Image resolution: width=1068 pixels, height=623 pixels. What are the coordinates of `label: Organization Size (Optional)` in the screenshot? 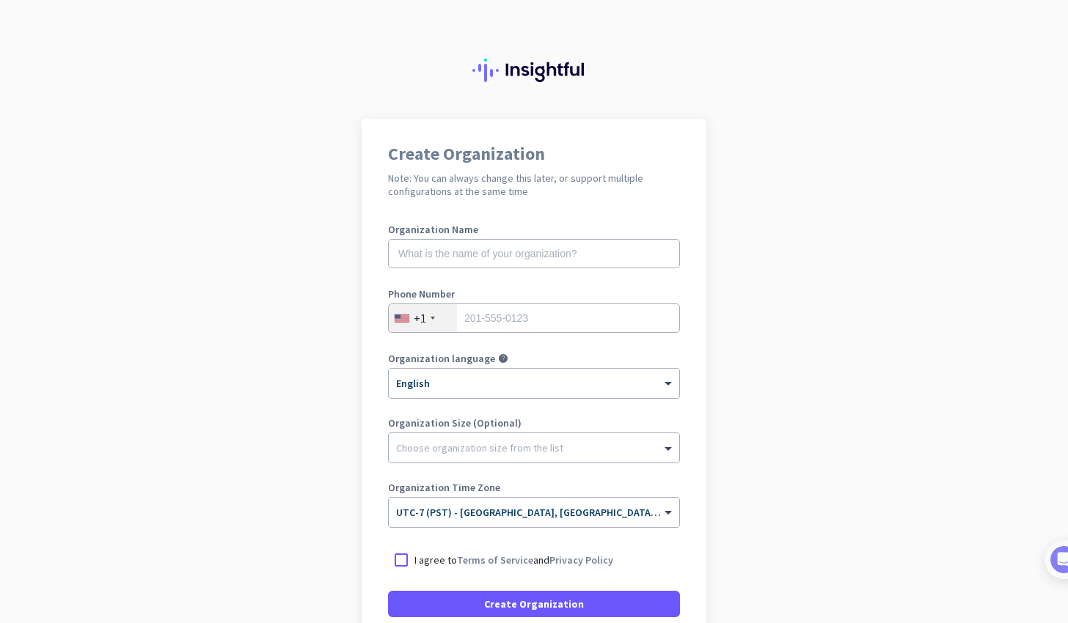 It's located at (534, 423).